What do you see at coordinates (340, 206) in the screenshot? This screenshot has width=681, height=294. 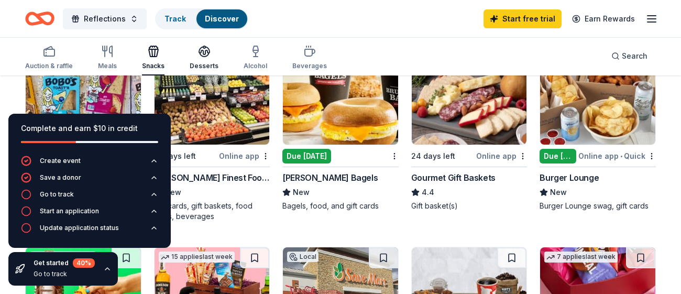 I see `div: Bagels, food, and gift cards` at bounding box center [340, 206].